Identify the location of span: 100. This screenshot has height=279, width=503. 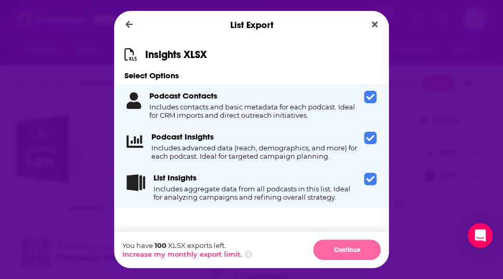
(160, 245).